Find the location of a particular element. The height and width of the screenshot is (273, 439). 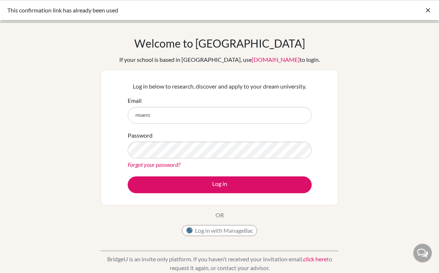

div: This confirmation link has already been used is located at coordinates (165, 10).